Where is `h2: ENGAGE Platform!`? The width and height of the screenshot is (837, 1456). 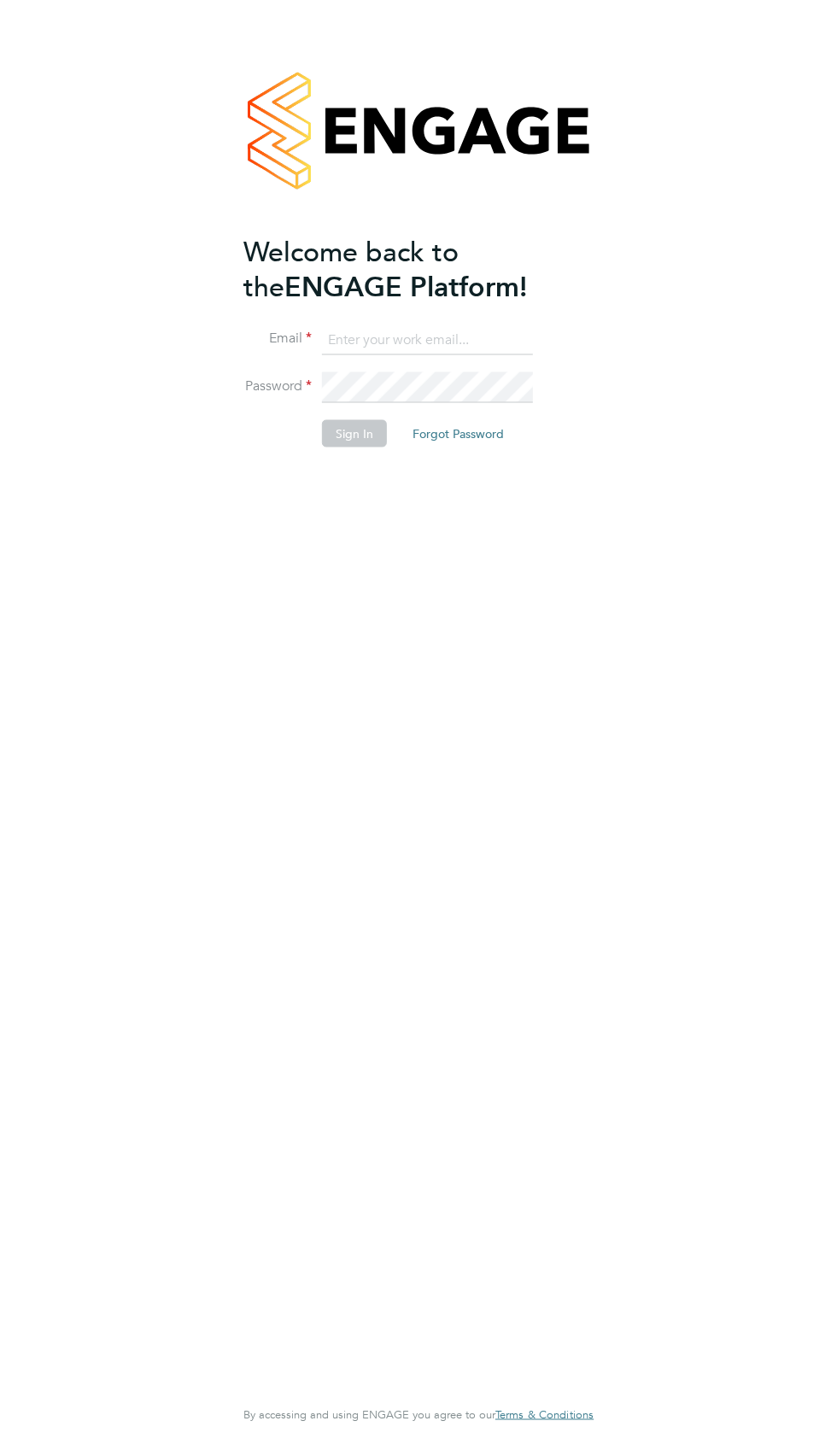
h2: ENGAGE Platform! is located at coordinates (410, 269).